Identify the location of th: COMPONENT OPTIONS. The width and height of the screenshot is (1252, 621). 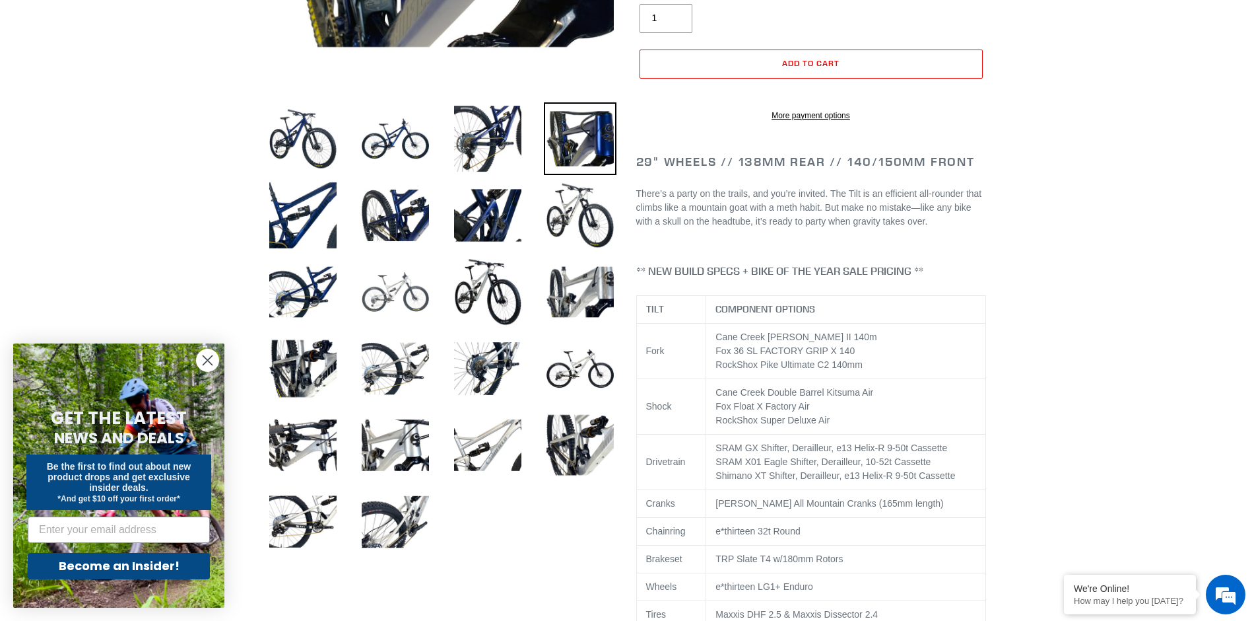
(846, 310).